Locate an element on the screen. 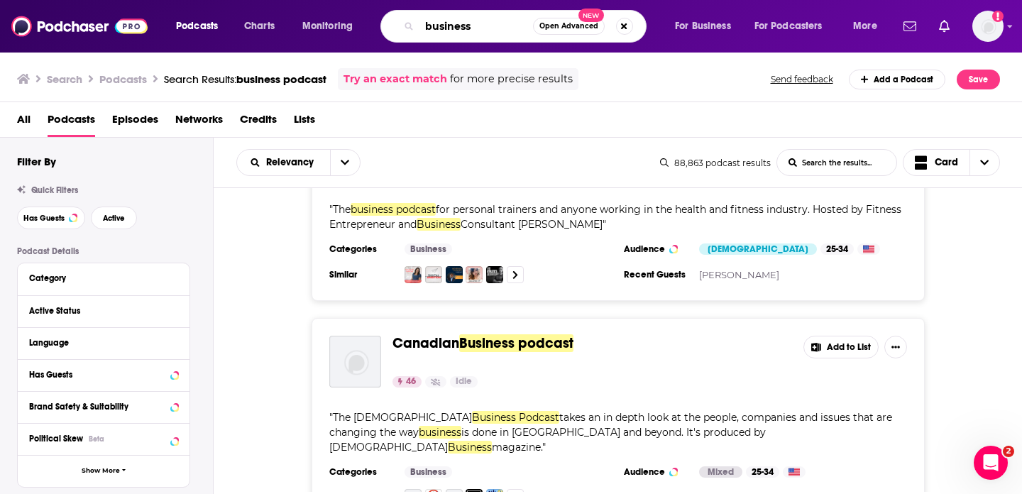 This screenshot has height=494, width=1022. button: Active is located at coordinates (114, 218).